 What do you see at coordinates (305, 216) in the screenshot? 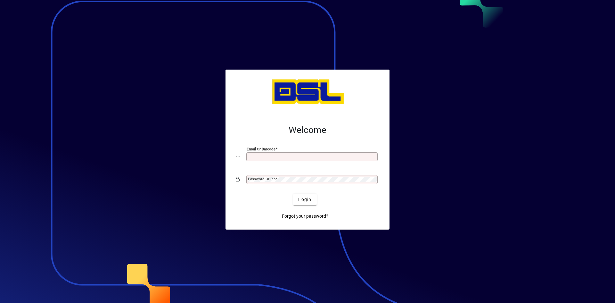
I see `a: Forgot your password?` at bounding box center [305, 216].